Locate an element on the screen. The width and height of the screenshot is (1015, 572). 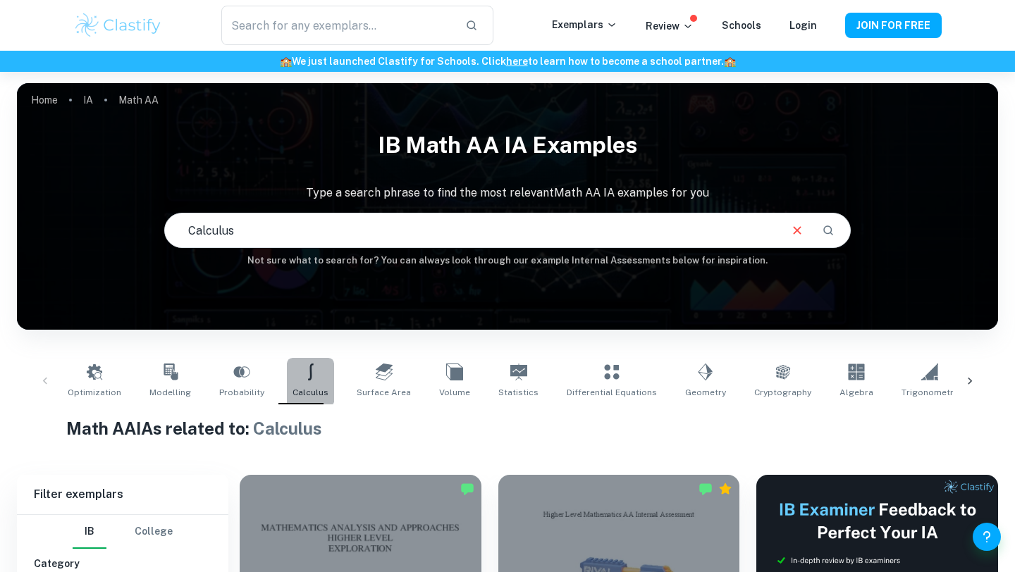
div: Filter type choice is located at coordinates (123, 532).